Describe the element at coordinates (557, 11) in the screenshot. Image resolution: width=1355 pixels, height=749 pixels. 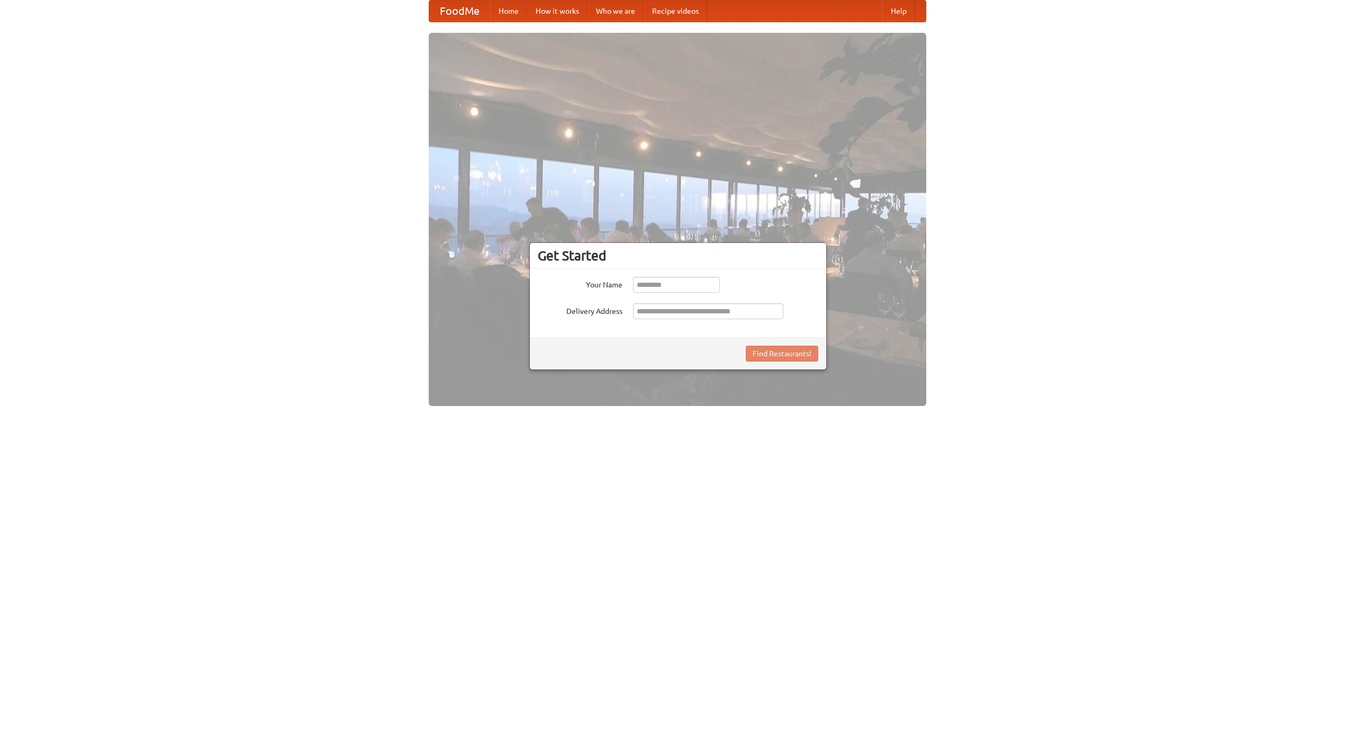
I see `a: How it works` at that location.